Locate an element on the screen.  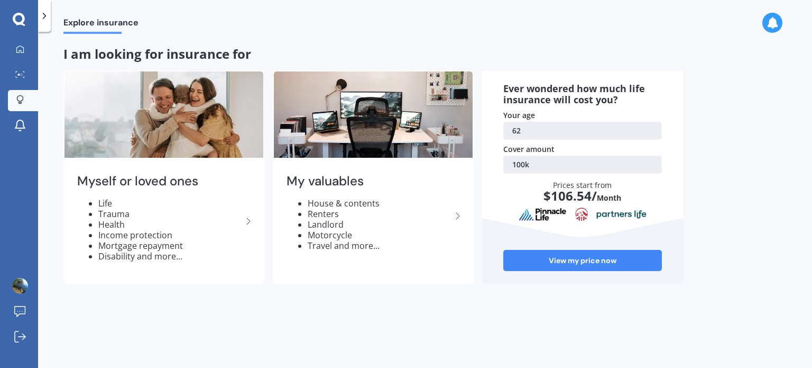
span: Month is located at coordinates (609, 197).